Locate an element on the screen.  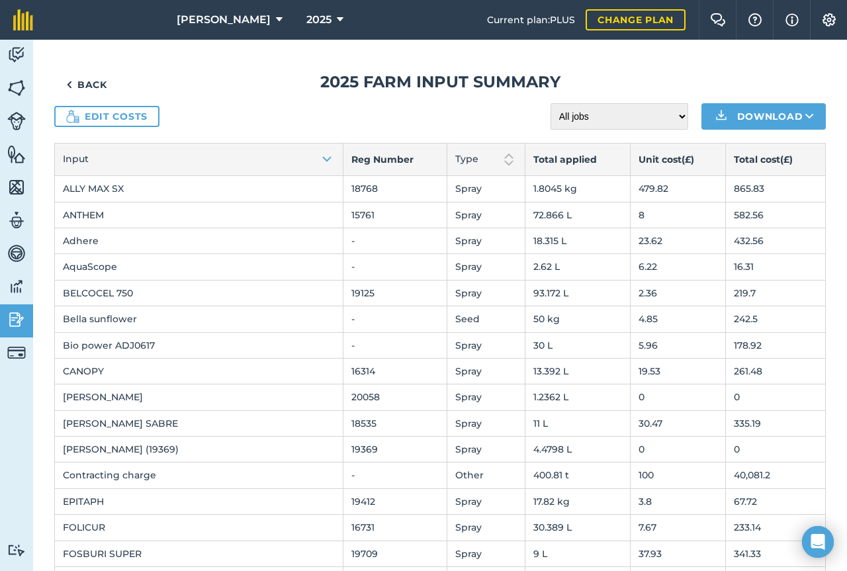
button: Input is located at coordinates (198, 159).